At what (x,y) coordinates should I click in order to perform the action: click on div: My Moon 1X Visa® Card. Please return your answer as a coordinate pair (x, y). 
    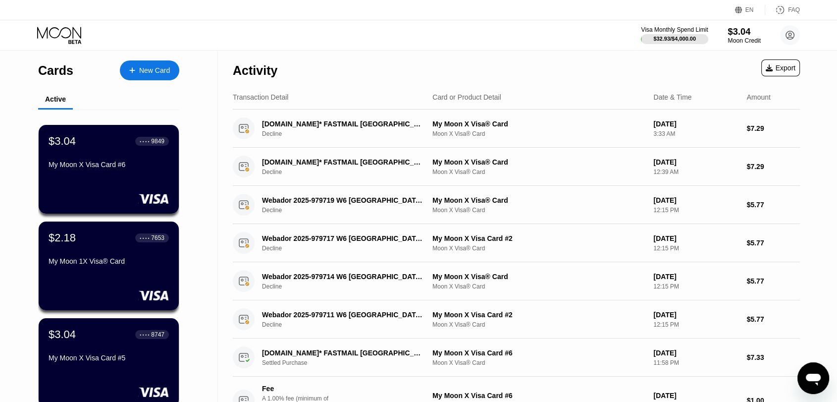
    Looking at the image, I should click on (108, 261).